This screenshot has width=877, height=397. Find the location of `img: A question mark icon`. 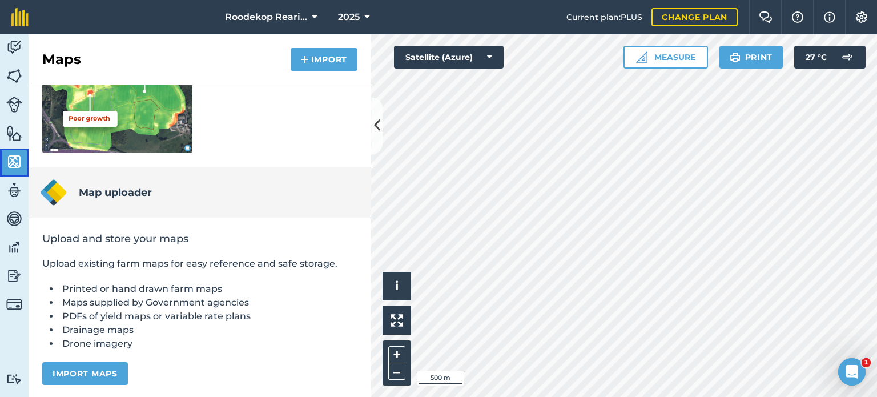

img: A question mark icon is located at coordinates (798, 17).